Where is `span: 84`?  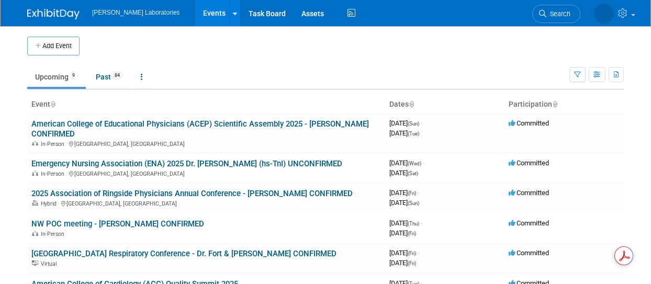
span: 84 is located at coordinates (117, 75).